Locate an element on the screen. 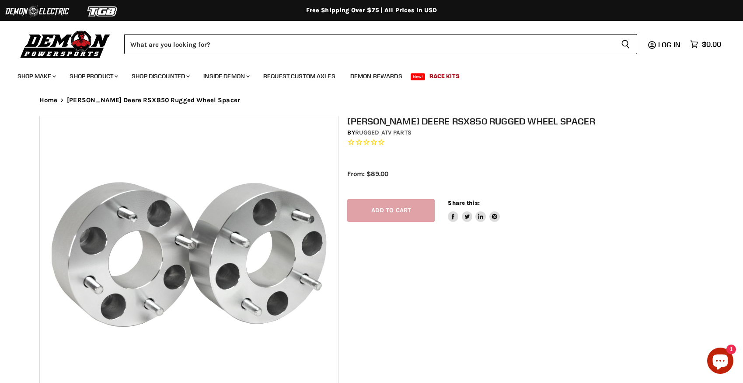 This screenshot has width=743, height=383. a: Demon Rewards is located at coordinates (376, 76).